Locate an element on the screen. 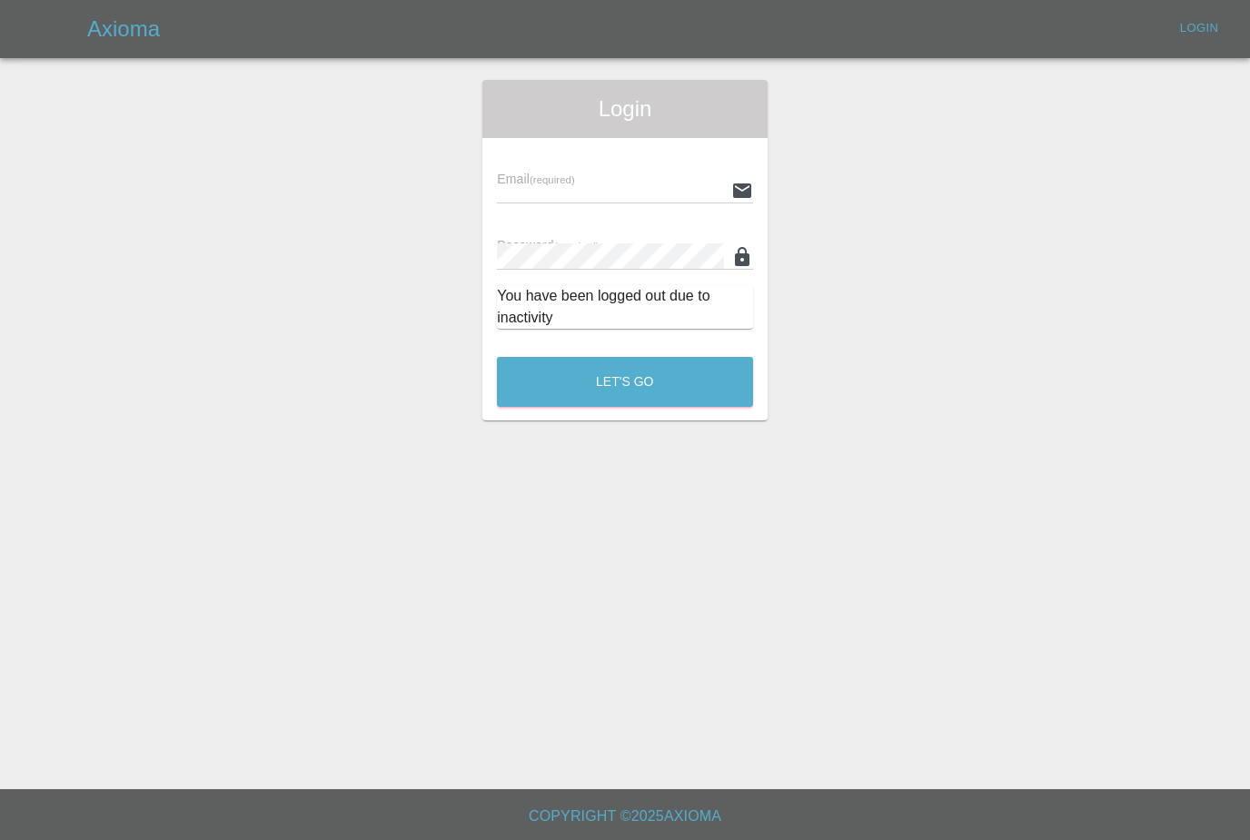 This screenshot has height=840, width=1250. h5: Axioma is located at coordinates (124, 29).